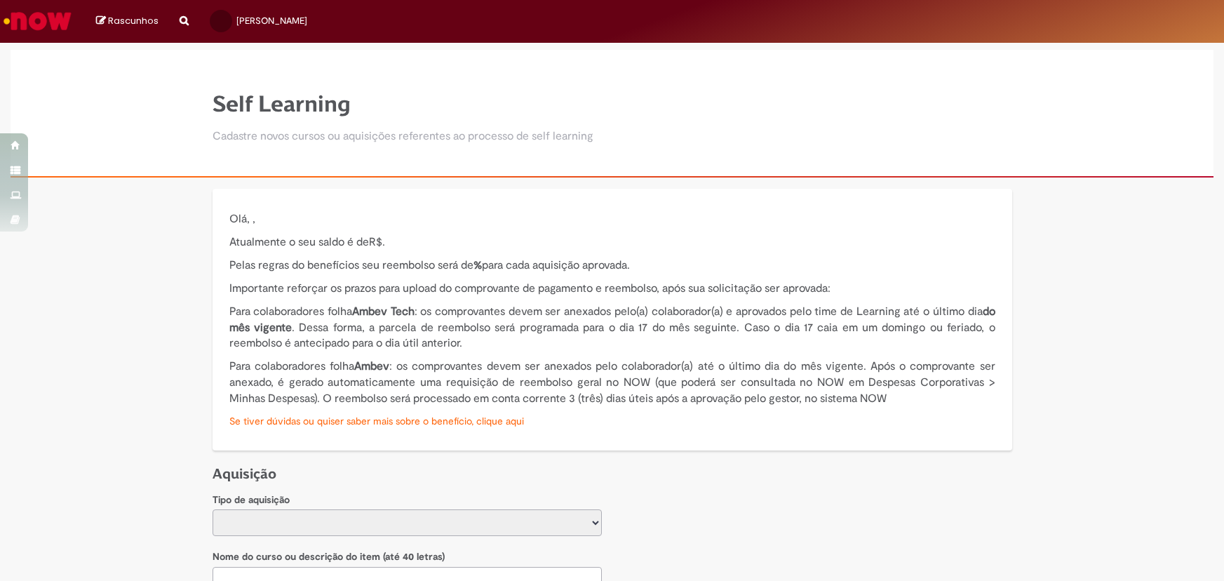 The height and width of the screenshot is (581, 1224). I want to click on span: Rascunhos, so click(133, 20).